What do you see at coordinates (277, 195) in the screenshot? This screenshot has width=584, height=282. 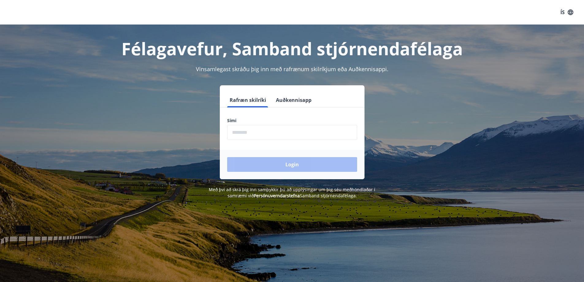 I see `a: Persónuverndarstefna` at bounding box center [277, 195].